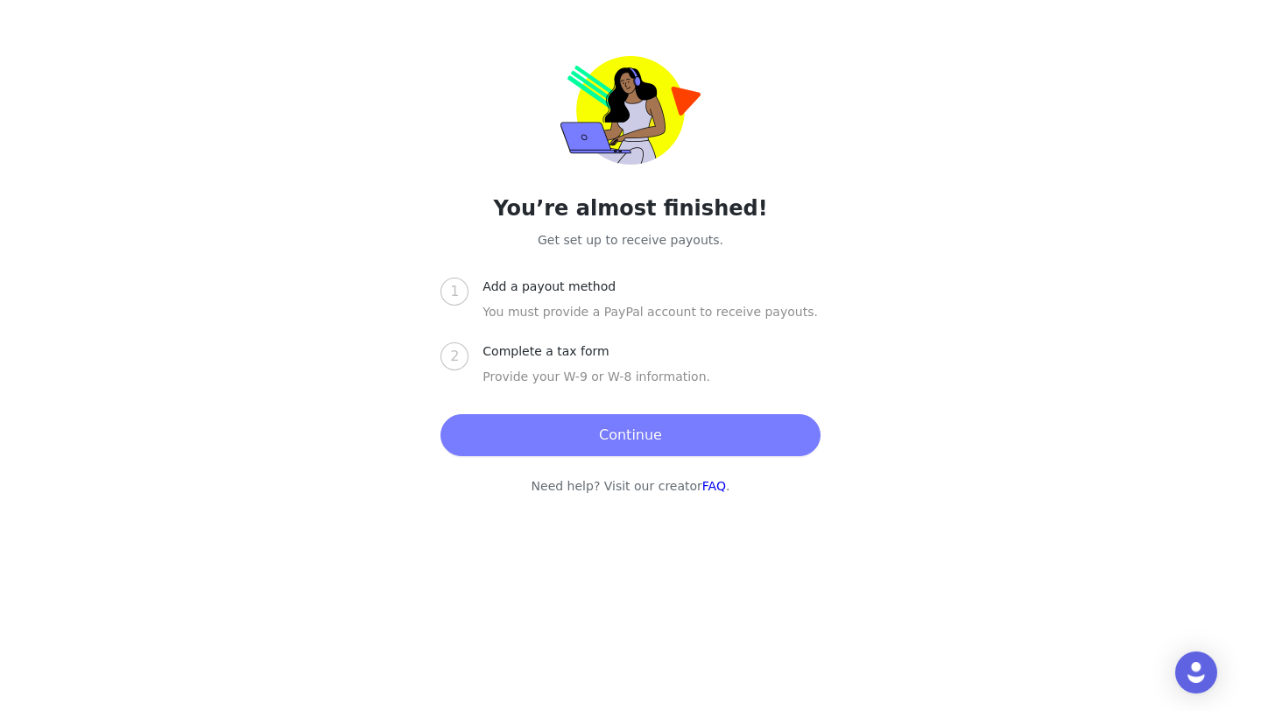  Describe the element at coordinates (1196, 673) in the screenshot. I see `div: Open Intercom Messenger` at that location.